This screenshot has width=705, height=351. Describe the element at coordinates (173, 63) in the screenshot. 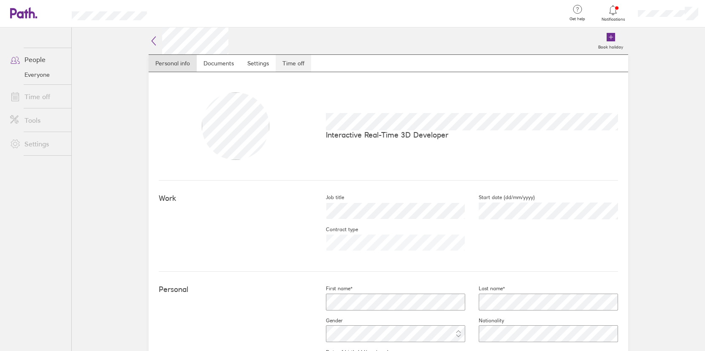

I see `a: Personal info` at that location.